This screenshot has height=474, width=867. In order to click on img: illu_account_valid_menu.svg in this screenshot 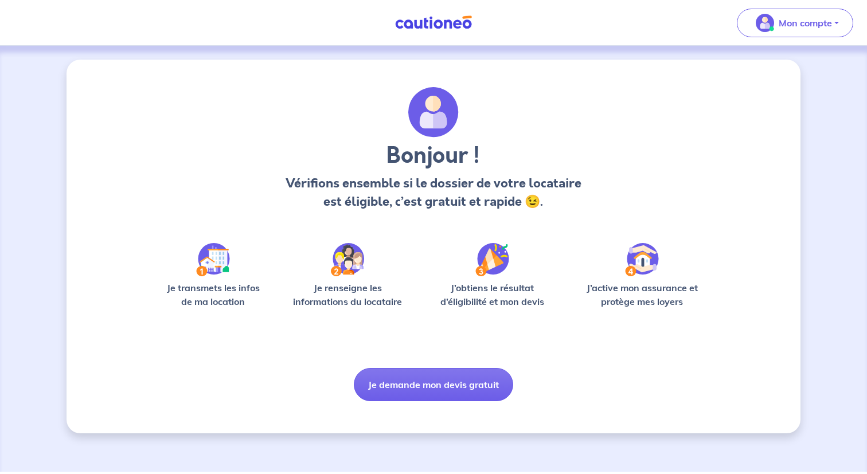, I will do `click(765, 23)`.